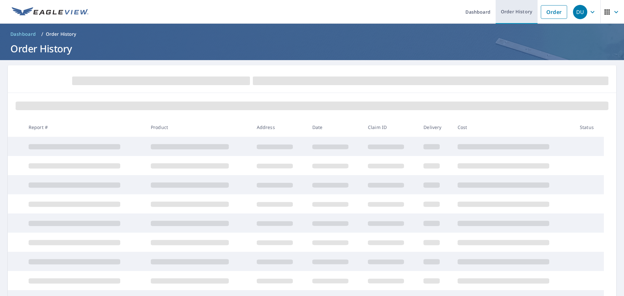  What do you see at coordinates (513, 127) in the screenshot?
I see `th: Cost` at bounding box center [513, 127].